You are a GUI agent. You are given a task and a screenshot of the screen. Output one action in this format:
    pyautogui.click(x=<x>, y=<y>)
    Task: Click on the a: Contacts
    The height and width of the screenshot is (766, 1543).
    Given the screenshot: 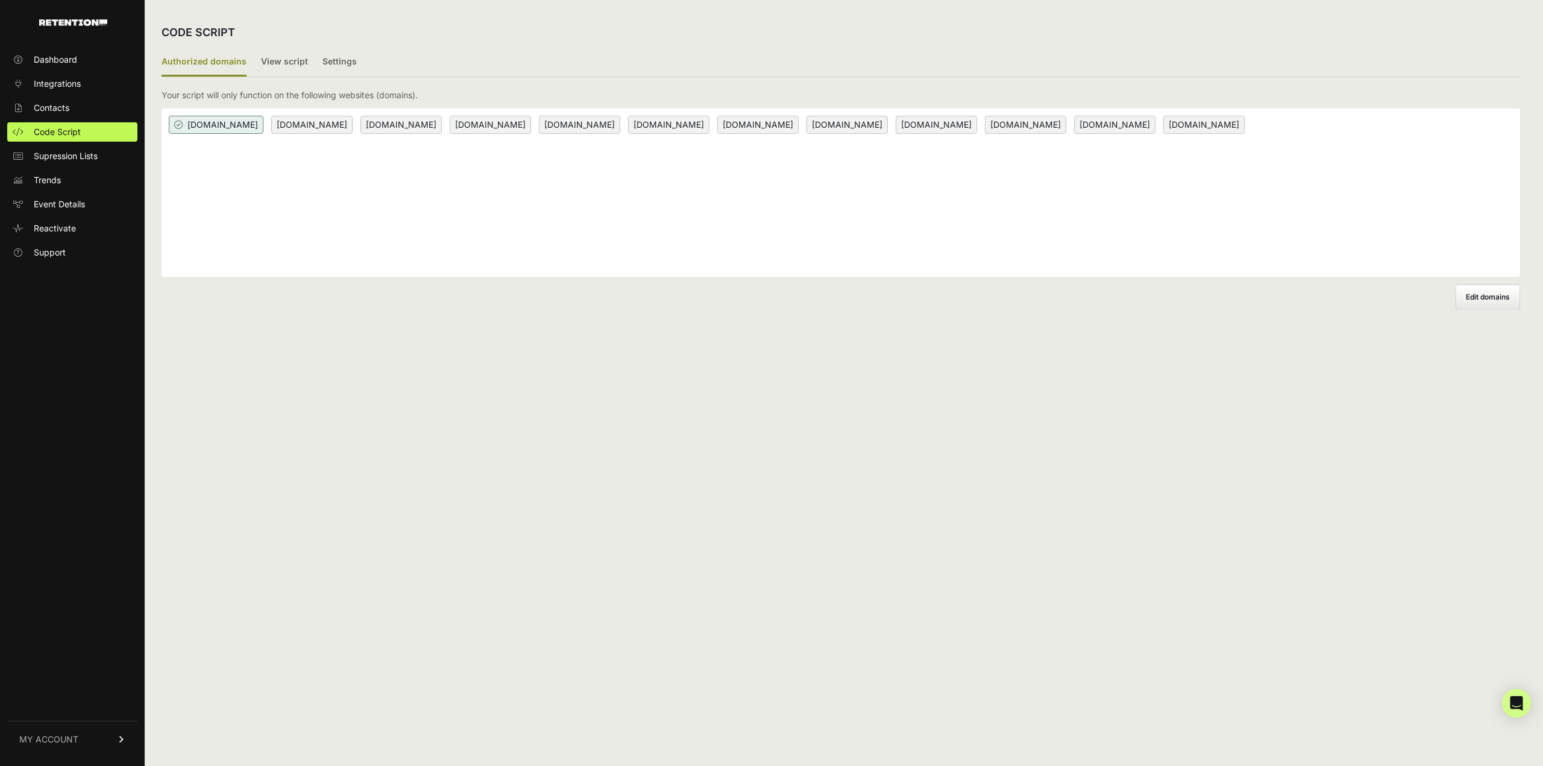 What is the action you would take?
    pyautogui.click(x=72, y=108)
    